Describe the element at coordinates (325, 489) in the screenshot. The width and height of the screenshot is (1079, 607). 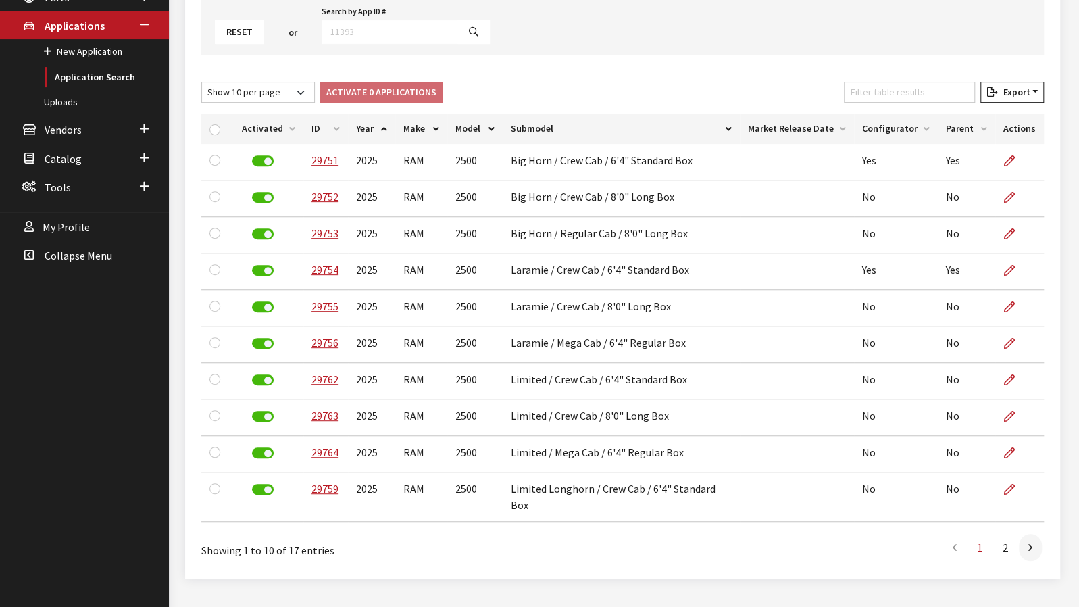
I see `a: 29759` at that location.